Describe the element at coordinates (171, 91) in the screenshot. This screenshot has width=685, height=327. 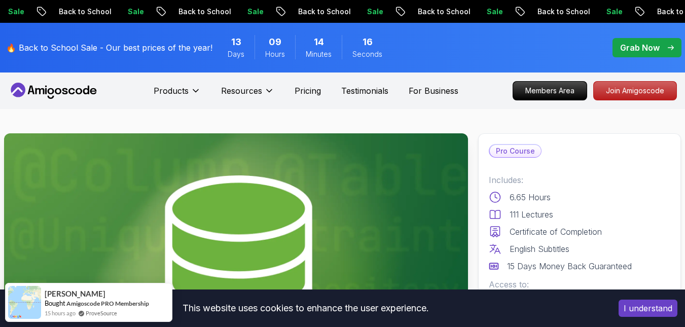
I see `p: Products` at that location.